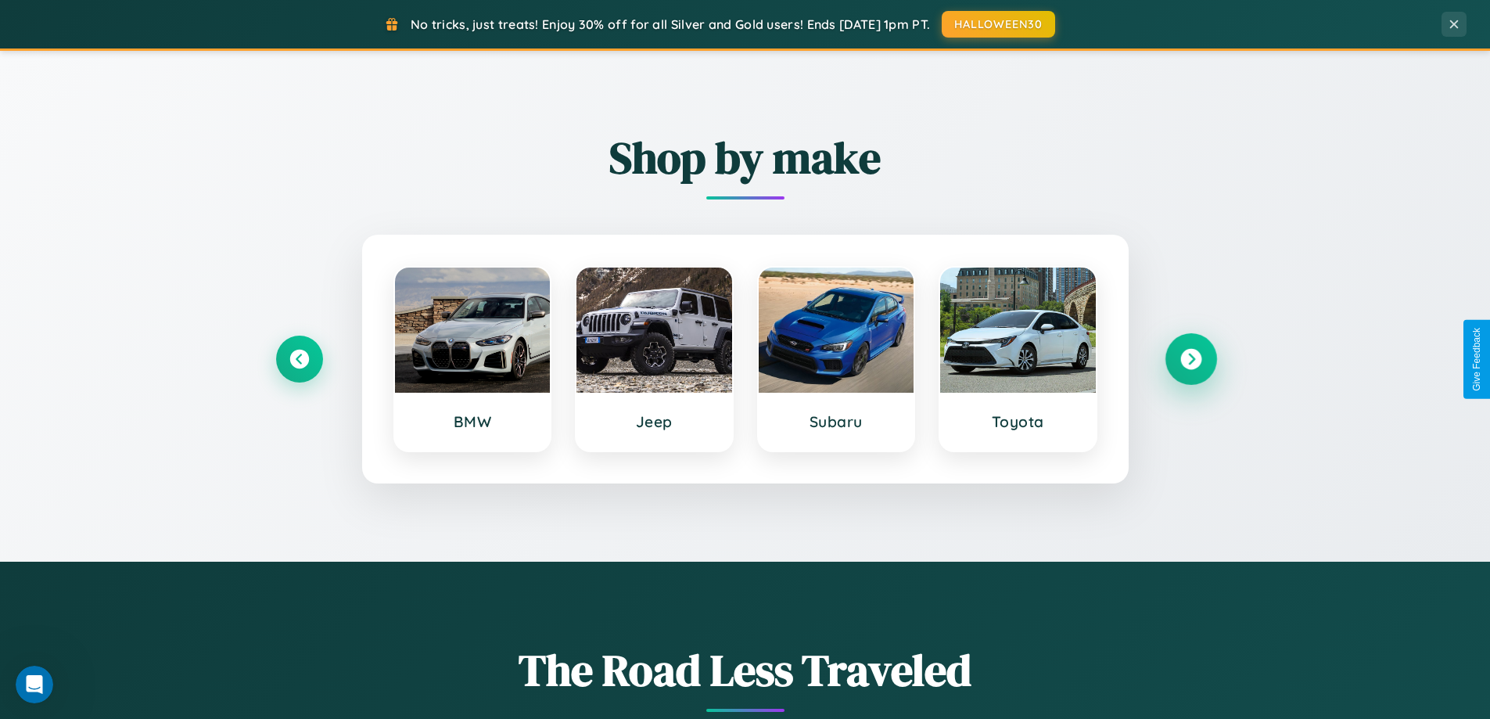 The image size is (1490, 719). I want to click on button: HALLOWEEN30, so click(998, 24).